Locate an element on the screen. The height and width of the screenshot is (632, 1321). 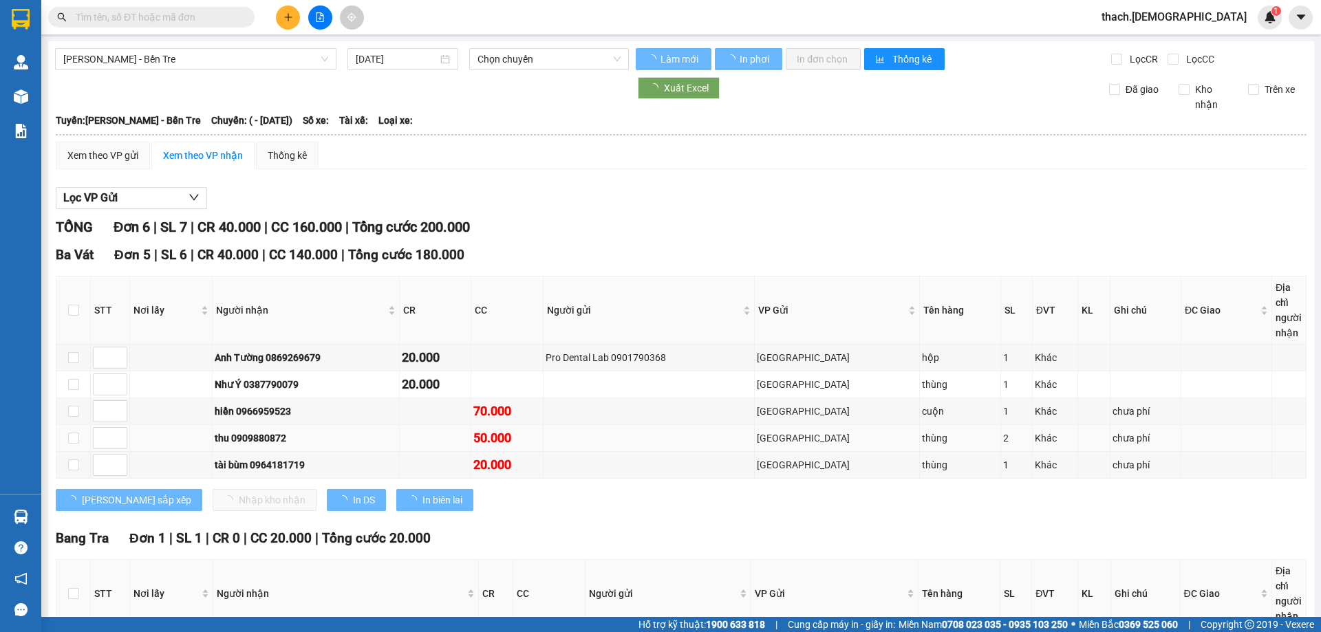
input: Tìm tên, số ĐT hoặc mã đơn is located at coordinates (157, 17).